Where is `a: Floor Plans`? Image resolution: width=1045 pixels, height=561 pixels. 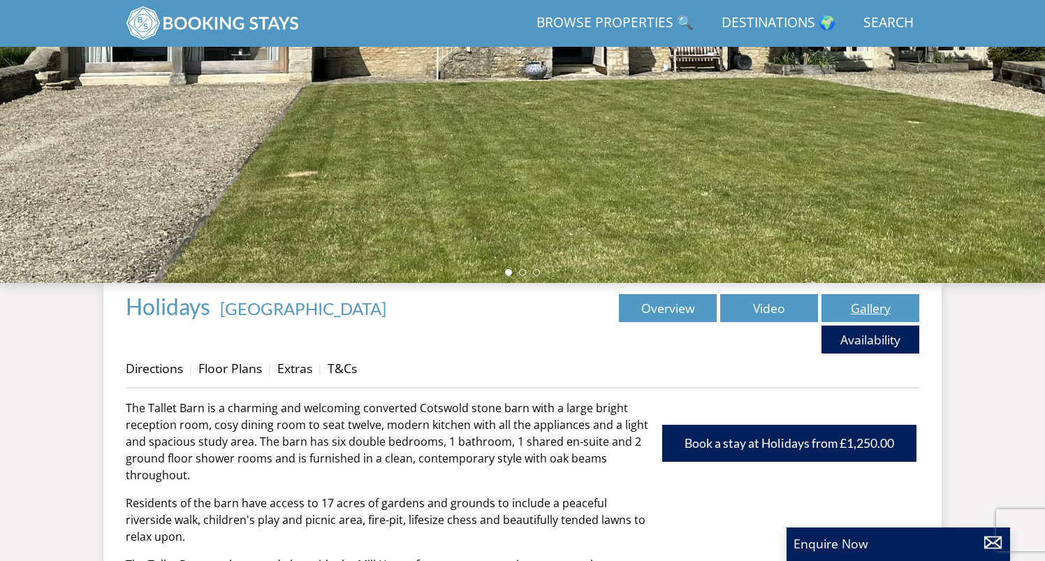 a: Floor Plans is located at coordinates (230, 368).